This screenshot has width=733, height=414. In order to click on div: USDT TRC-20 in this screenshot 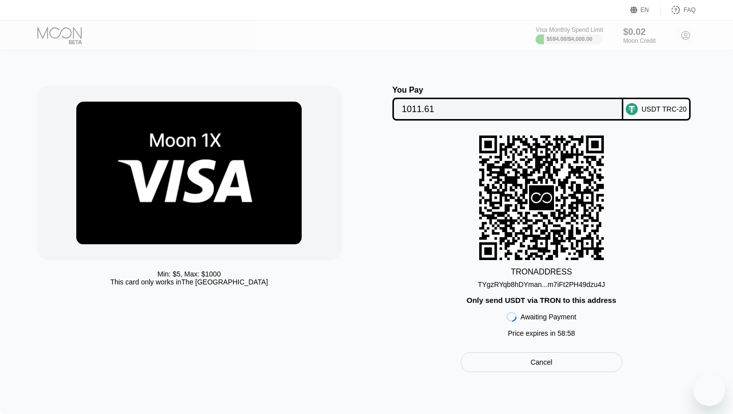, I will do `click(664, 109)`.